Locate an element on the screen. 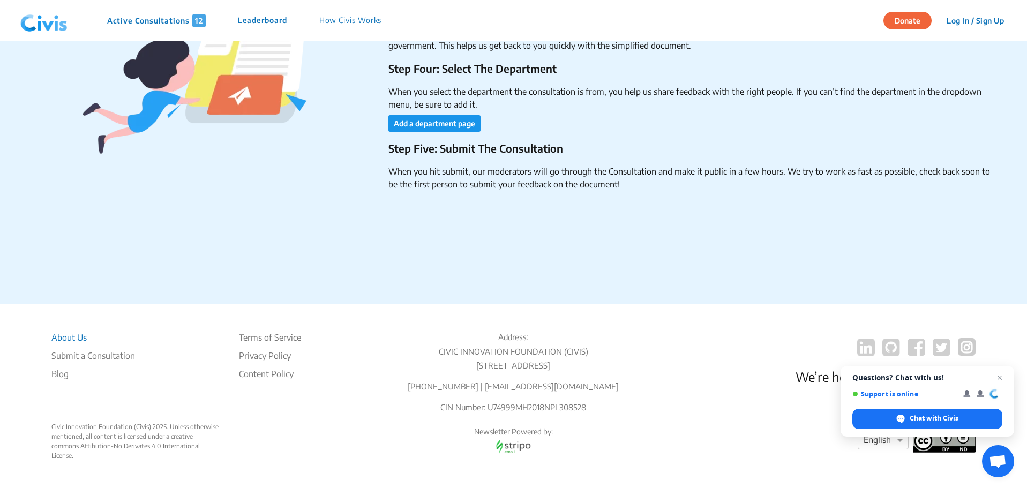 The image size is (1027, 488). span: Support is online is located at coordinates (904, 394).